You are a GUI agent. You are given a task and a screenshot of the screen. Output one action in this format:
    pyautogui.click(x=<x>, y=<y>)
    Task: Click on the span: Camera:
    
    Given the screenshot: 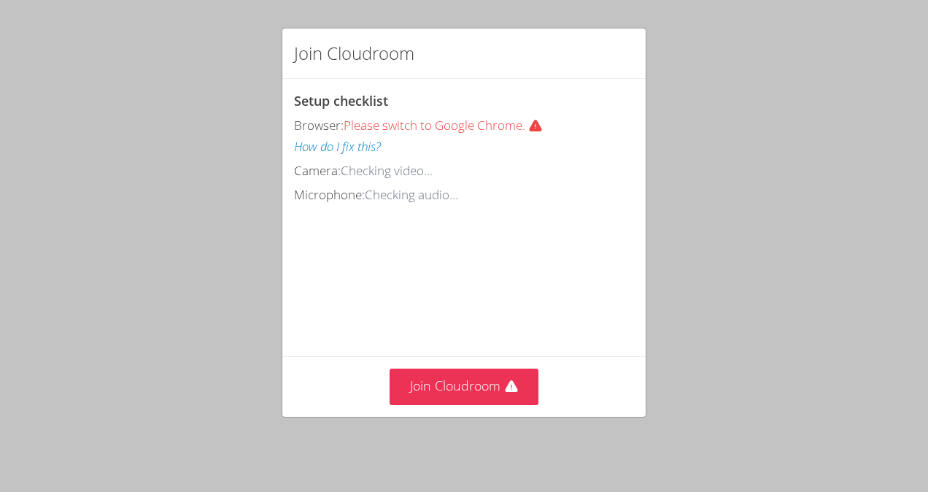 What is the action you would take?
    pyautogui.click(x=317, y=170)
    